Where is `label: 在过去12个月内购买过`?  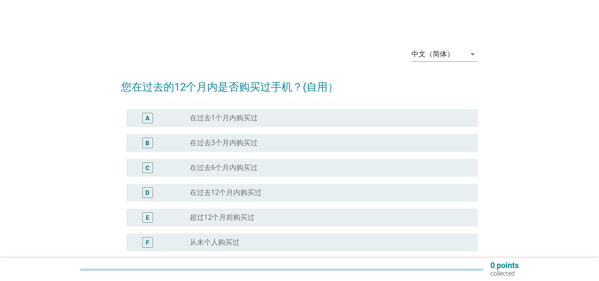
label: 在过去12个月内购买过 is located at coordinates (226, 192).